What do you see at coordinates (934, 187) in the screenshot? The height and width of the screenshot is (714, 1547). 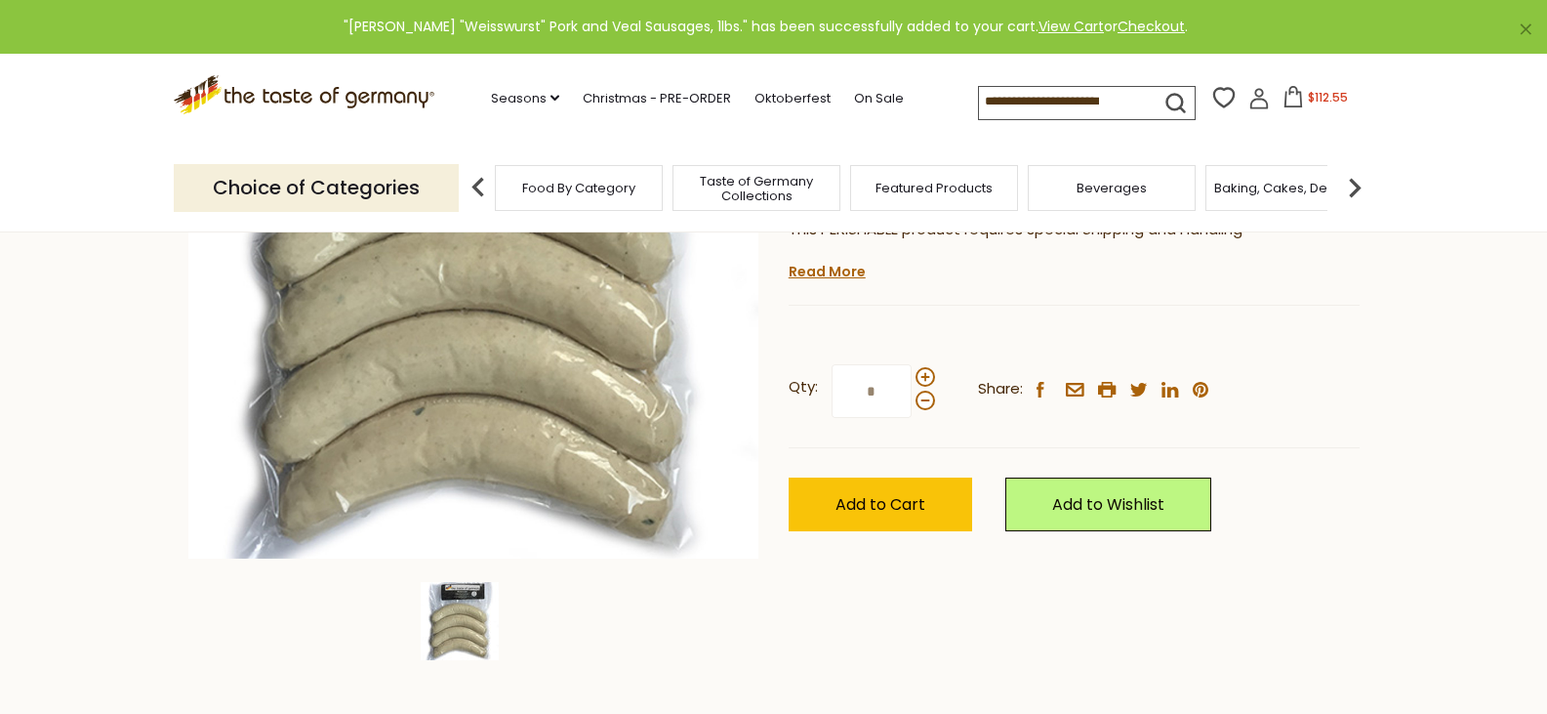 I see `span: Featured Products` at bounding box center [934, 187].